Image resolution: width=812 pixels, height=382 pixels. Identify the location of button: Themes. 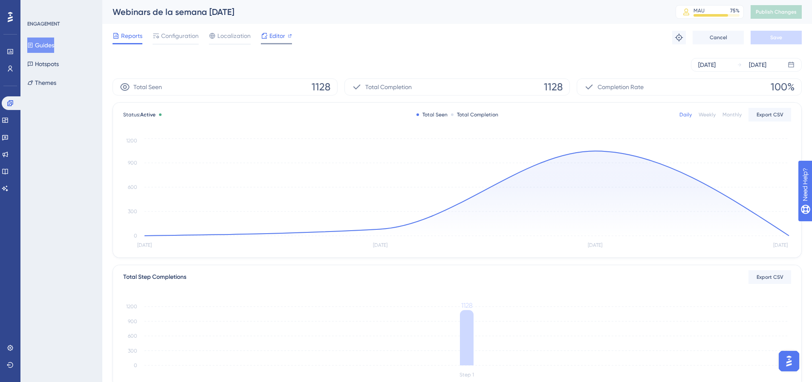
(42, 83).